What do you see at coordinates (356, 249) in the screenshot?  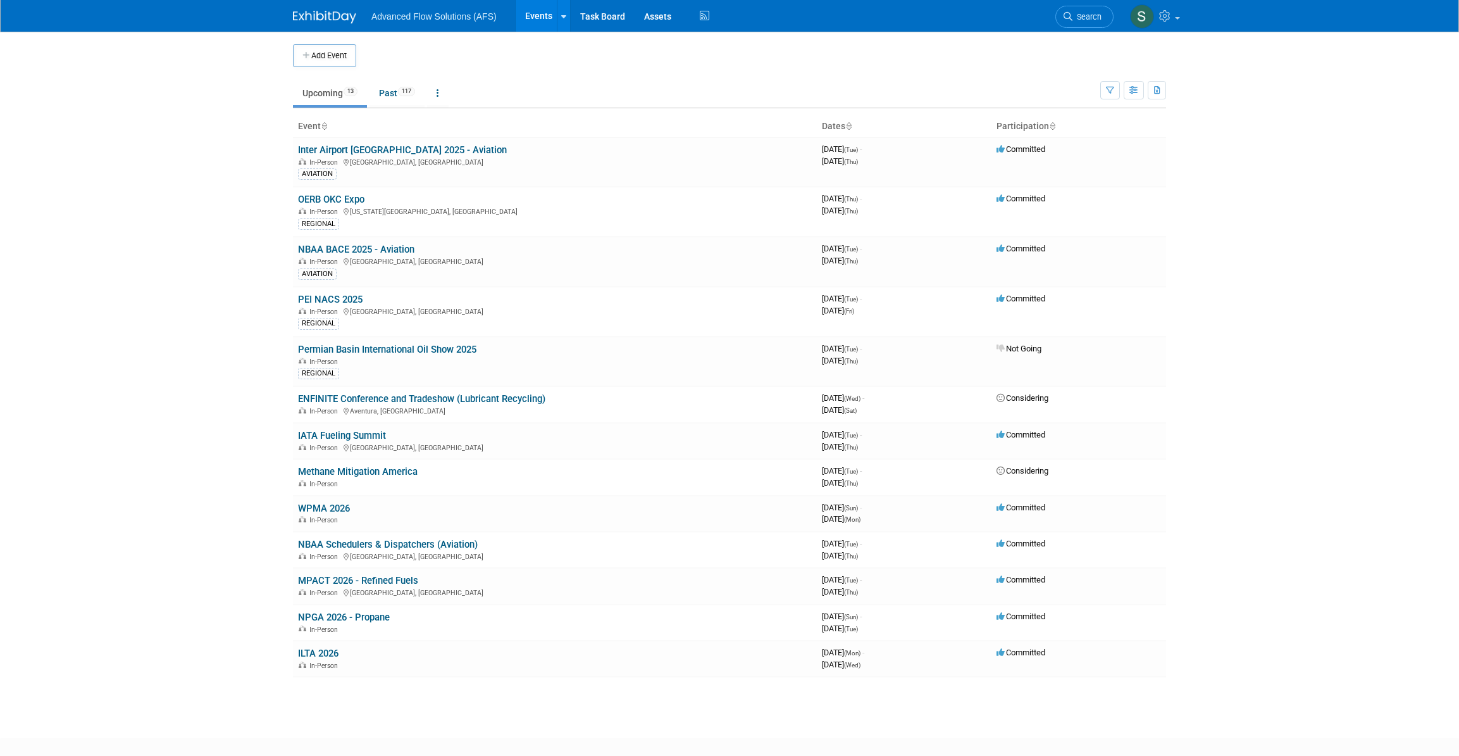 I see `a: NBAA BACE 2025 - Aviation` at bounding box center [356, 249].